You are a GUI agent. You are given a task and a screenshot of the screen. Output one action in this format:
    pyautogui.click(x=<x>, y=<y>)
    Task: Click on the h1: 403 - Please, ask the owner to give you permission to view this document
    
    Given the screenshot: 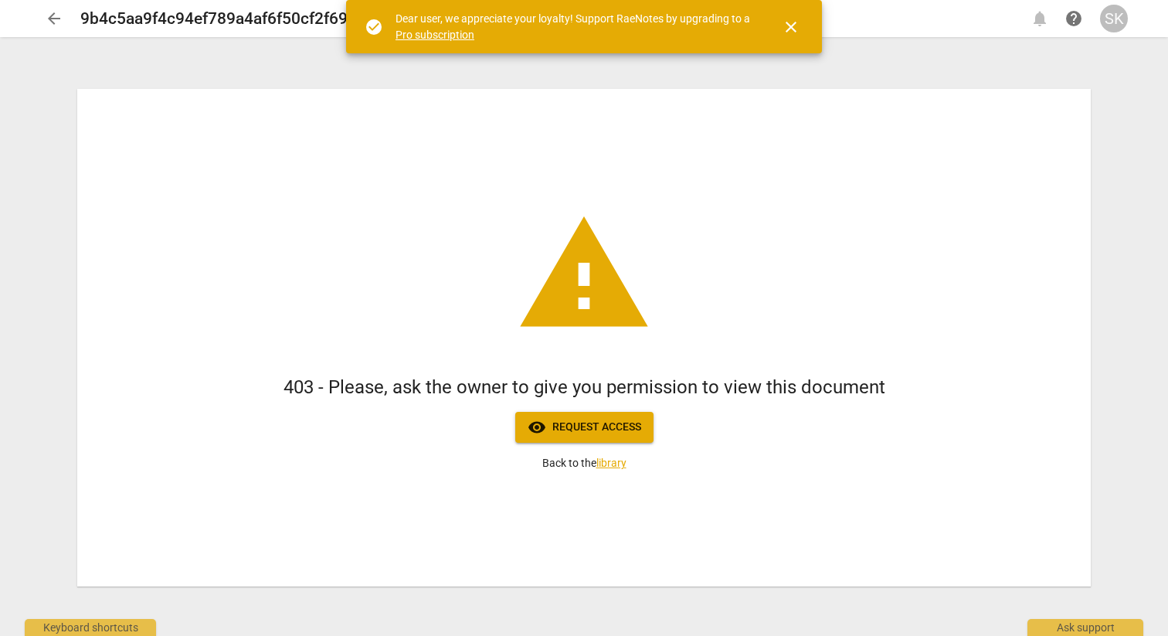 What is the action you would take?
    pyautogui.click(x=584, y=387)
    